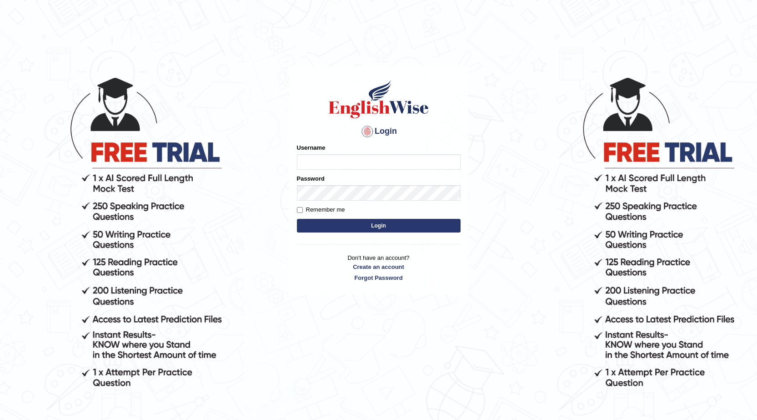  What do you see at coordinates (300, 210) in the screenshot?
I see `input: Remember me` at bounding box center [300, 210].